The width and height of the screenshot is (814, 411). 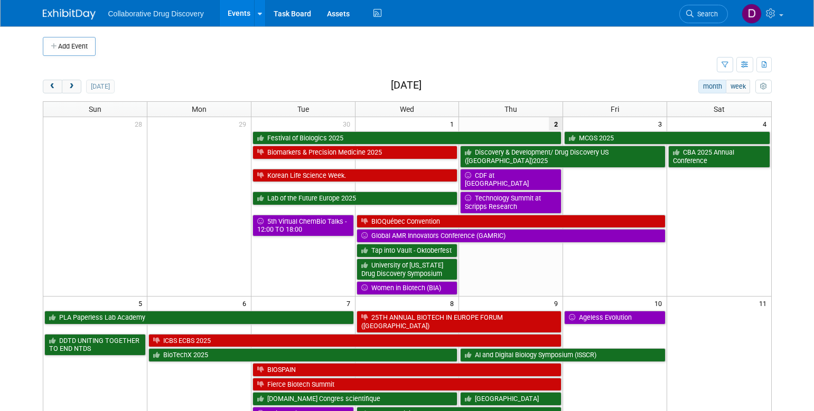 I want to click on span: Fri, so click(x=615, y=109).